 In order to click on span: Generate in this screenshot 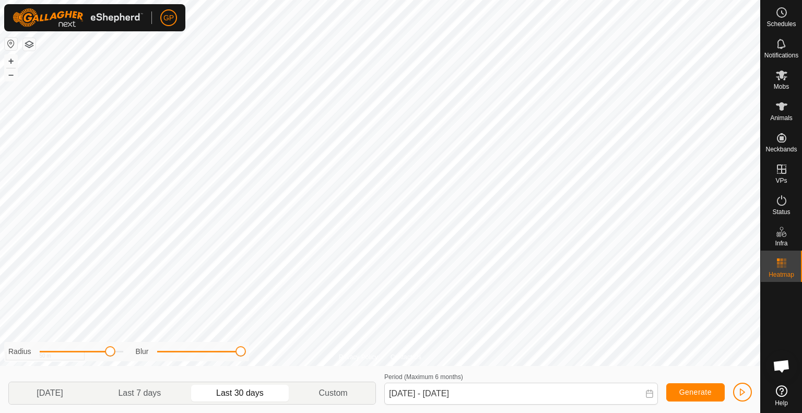, I will do `click(696, 392)`.